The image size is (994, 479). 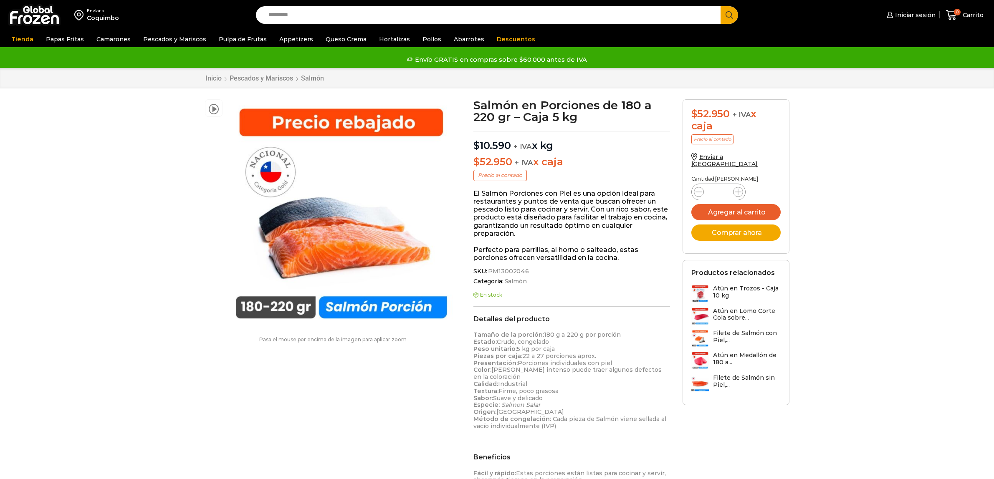 I want to click on p: Pasa el mouse por encima de la imagen para aplicar zoom, so click(x=333, y=340).